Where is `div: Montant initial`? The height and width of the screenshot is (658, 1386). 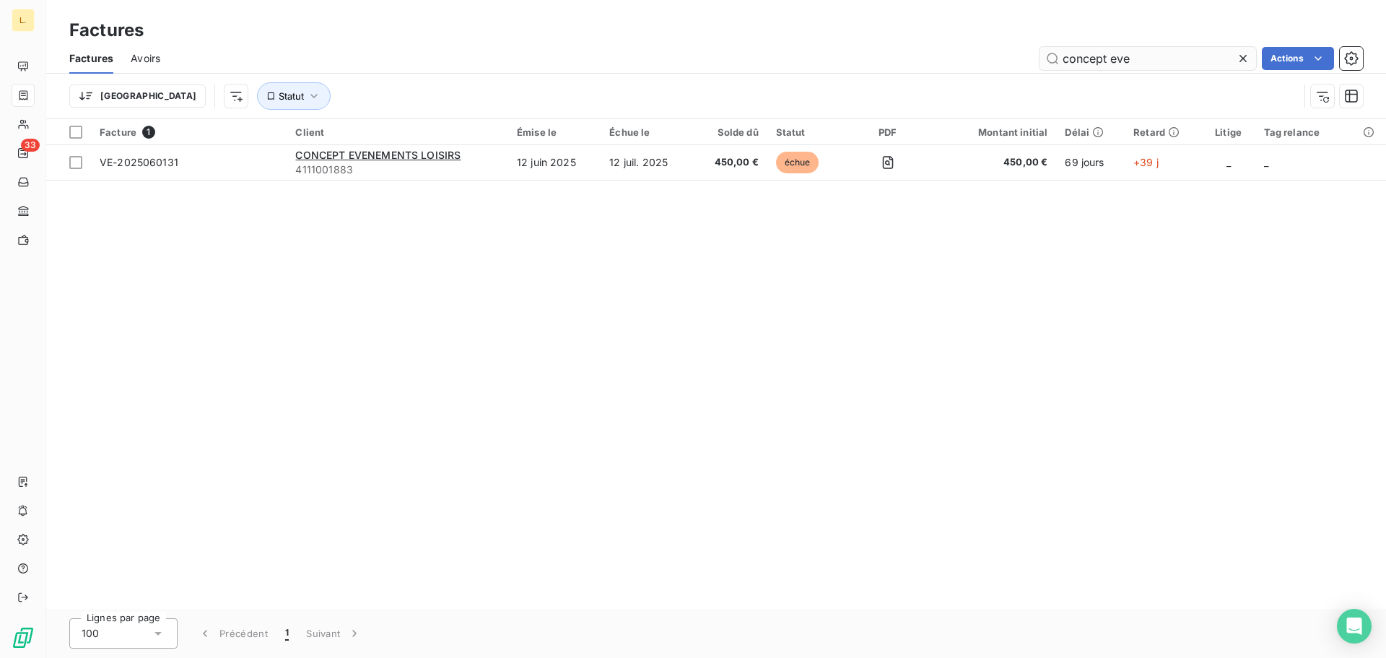 div: Montant initial is located at coordinates (993, 132).